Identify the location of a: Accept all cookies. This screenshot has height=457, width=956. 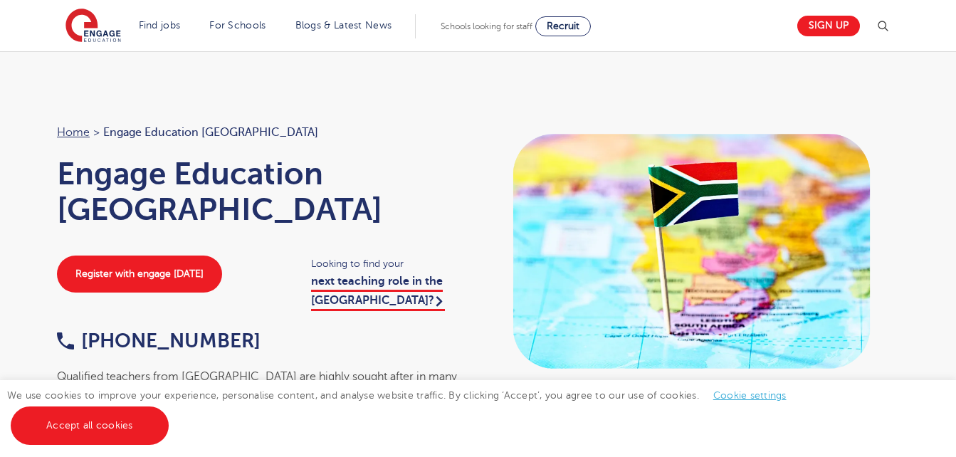
(90, 426).